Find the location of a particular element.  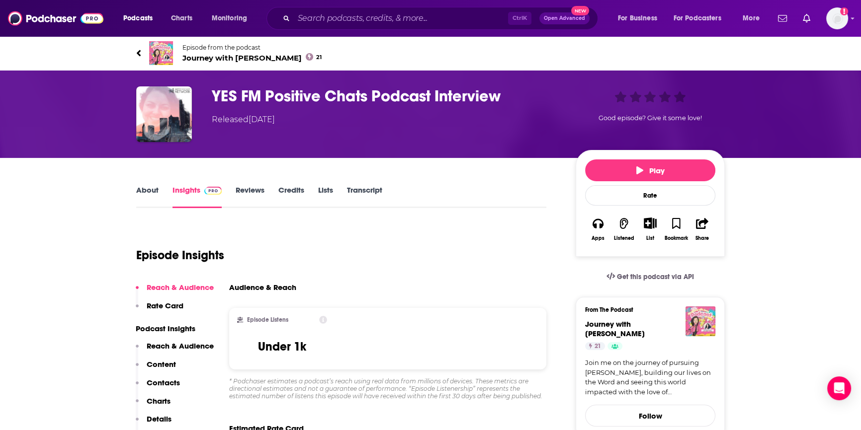

div: Share is located at coordinates (702, 239).